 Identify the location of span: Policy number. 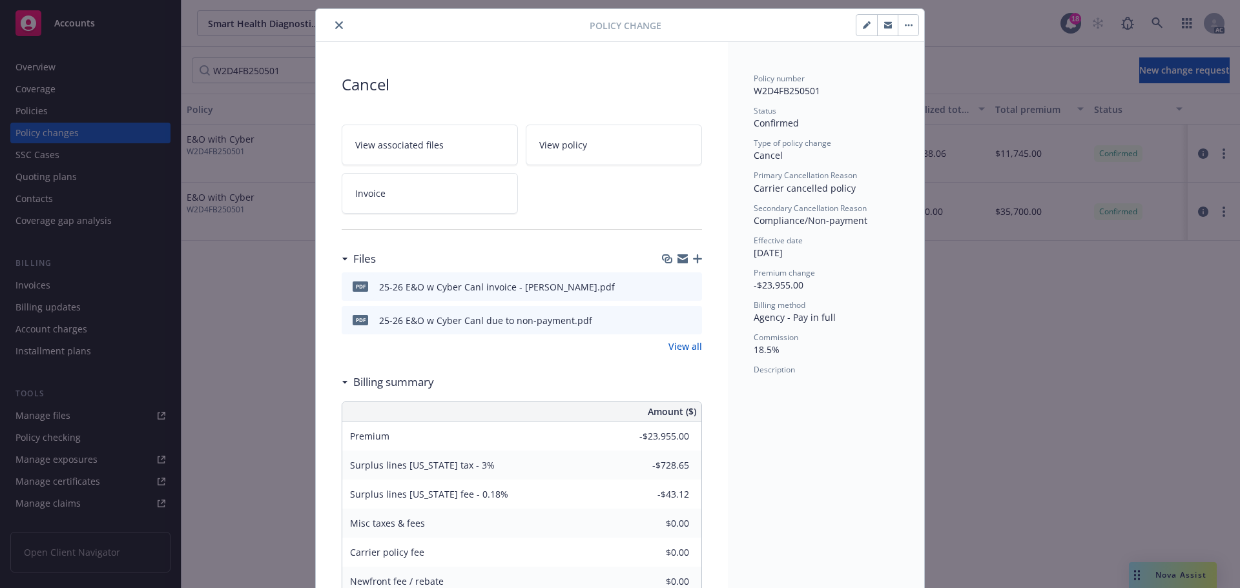
(779, 78).